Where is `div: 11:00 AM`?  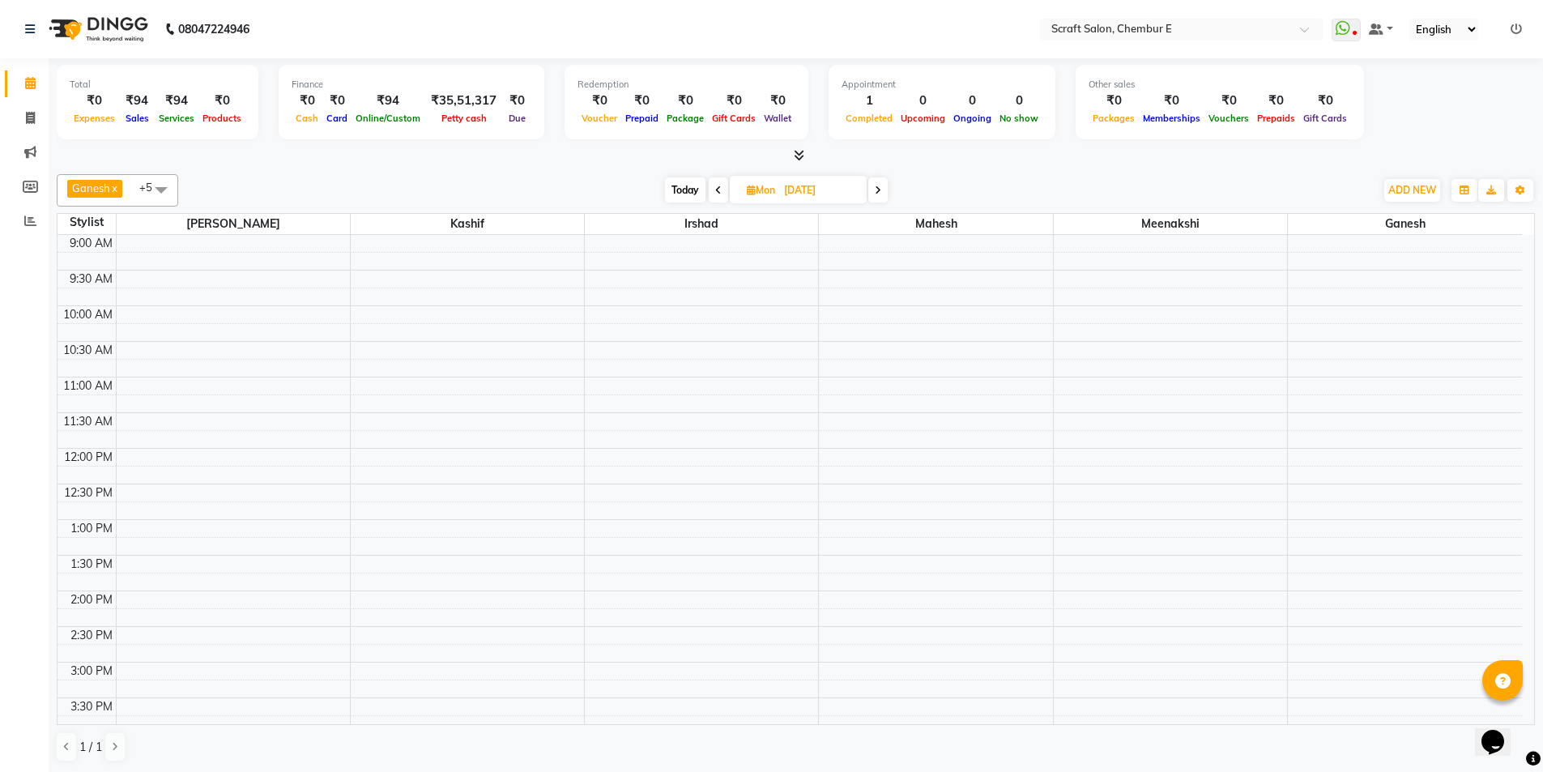 div: 11:00 AM is located at coordinates (87, 386).